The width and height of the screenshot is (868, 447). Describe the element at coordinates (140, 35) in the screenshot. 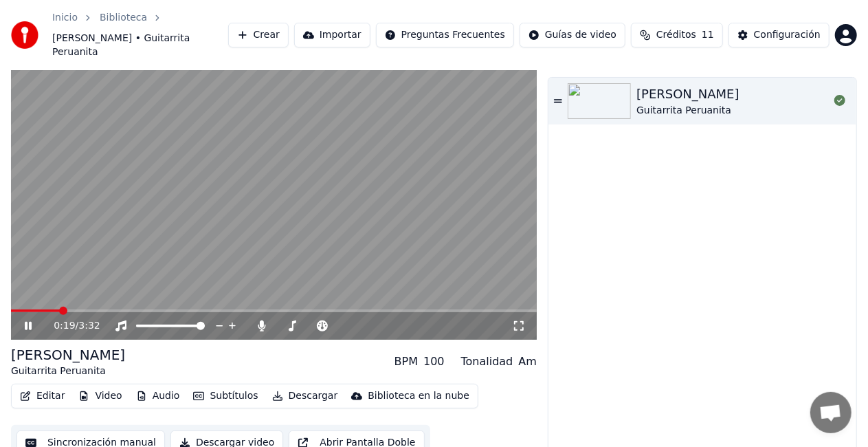

I see `nav: breadcrumb` at that location.